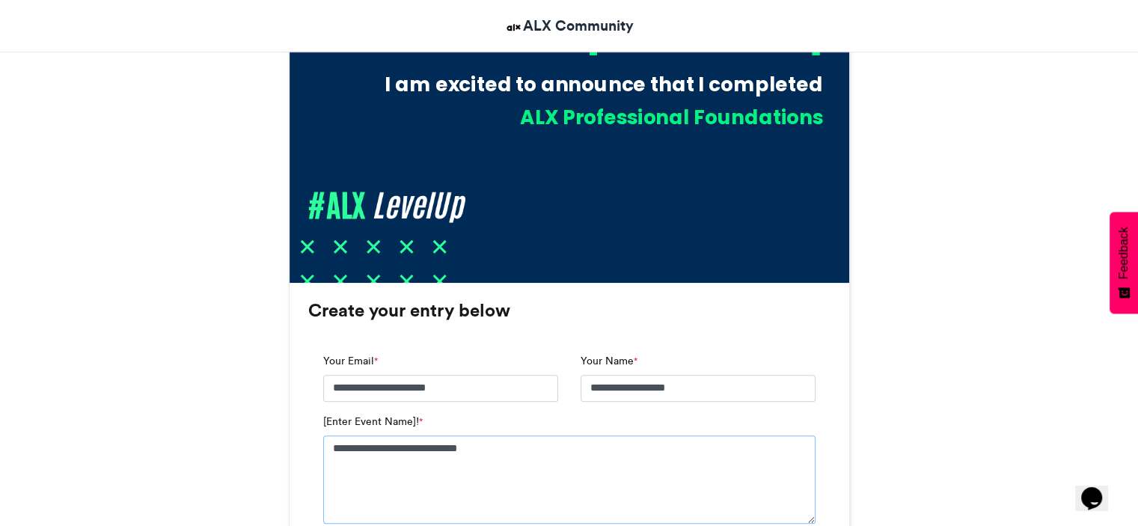 Image resolution: width=1138 pixels, height=526 pixels. I want to click on div: I am excited to announce that I completed, so click(596, 85).